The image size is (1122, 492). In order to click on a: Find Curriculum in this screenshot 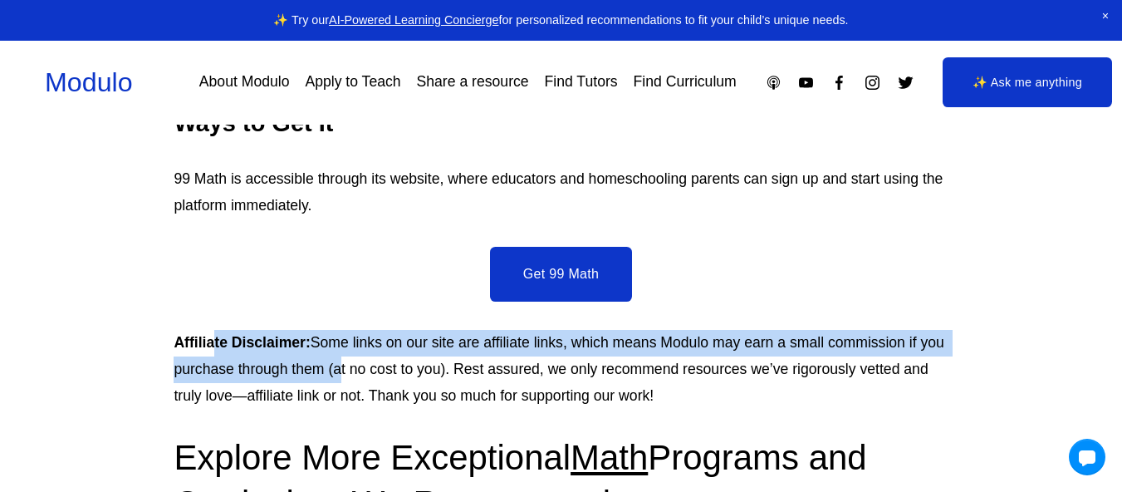, I will do `click(685, 82)`.